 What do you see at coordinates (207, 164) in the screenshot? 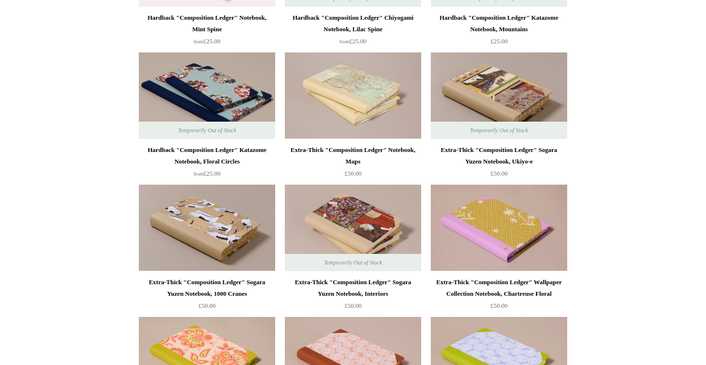
I see `a: Hardback "Composition Ledger" Katazome Notebook, Floral Circles from£25.00` at bounding box center [207, 164].